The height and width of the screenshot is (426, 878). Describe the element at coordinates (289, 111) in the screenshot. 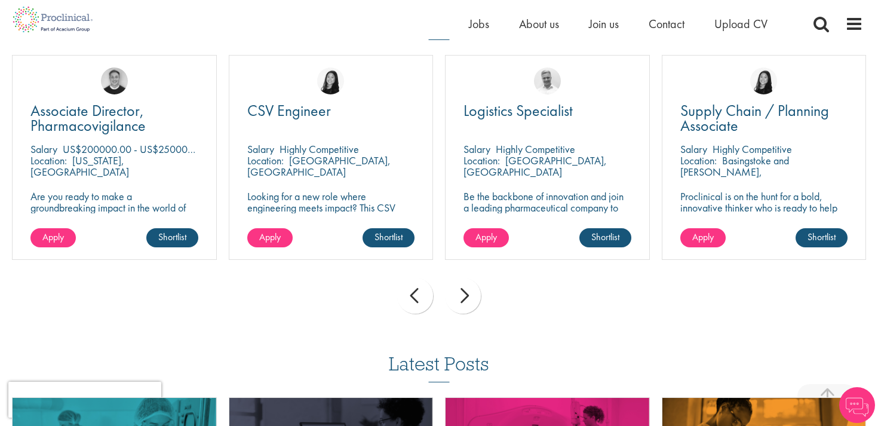

I see `span: CSV Engineer` at that location.